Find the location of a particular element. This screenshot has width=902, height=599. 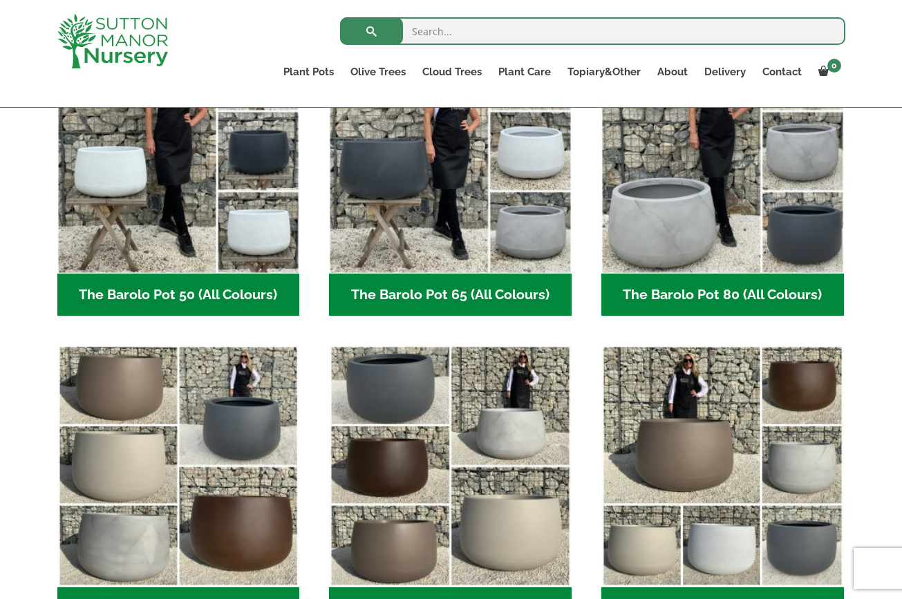

img: The Barolo Pot 125 (All Colours) is located at coordinates (178, 466).